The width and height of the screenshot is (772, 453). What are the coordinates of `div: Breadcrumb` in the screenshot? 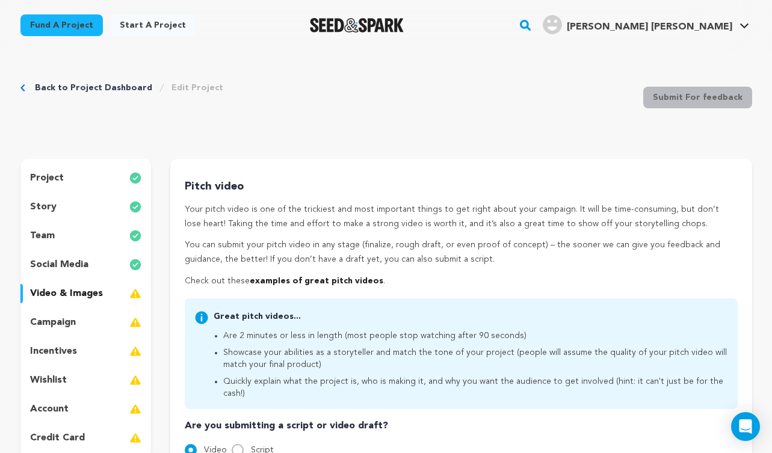 It's located at (122, 88).